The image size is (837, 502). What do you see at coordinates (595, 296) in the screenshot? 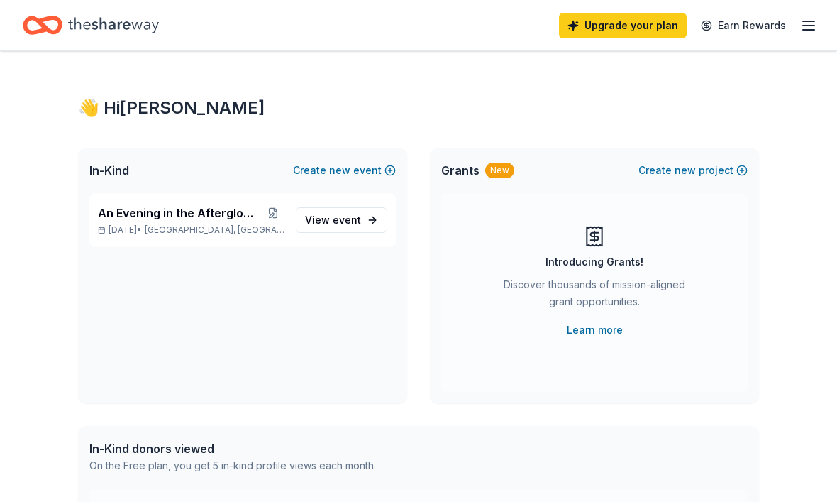
I see `div: Discover thousands of mission-aligned grant opportunities.` at bounding box center [595, 296].